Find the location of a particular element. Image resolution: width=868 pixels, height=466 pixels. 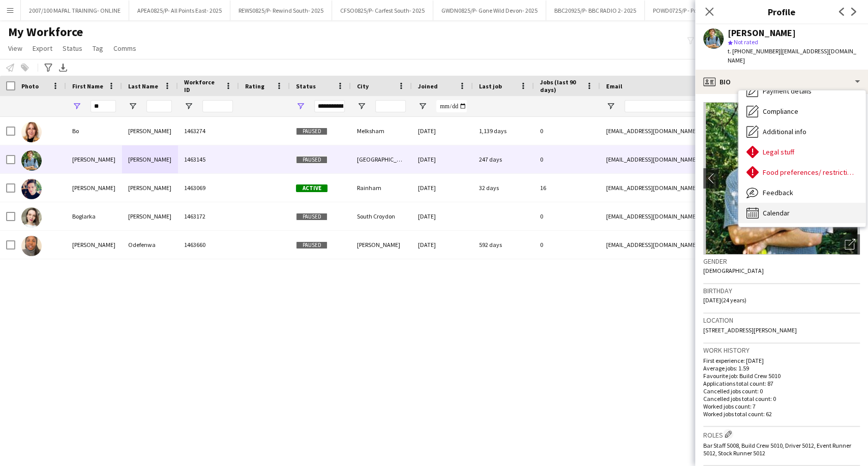

app-action-btn: Export XLSX is located at coordinates (63, 68).